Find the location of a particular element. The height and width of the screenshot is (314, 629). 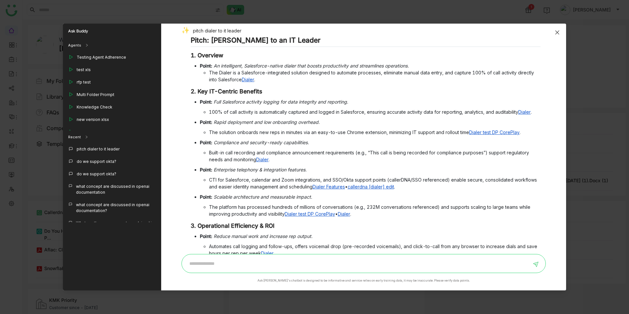

em: Scalable architecture and measurable impact. is located at coordinates (263, 197).